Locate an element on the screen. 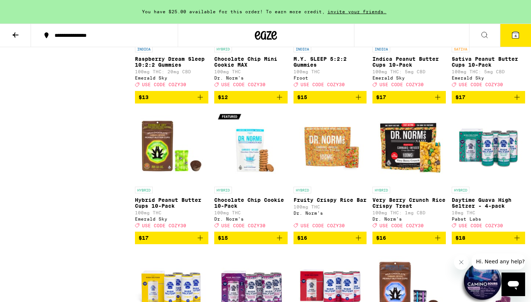  div: Froot is located at coordinates (330, 78).